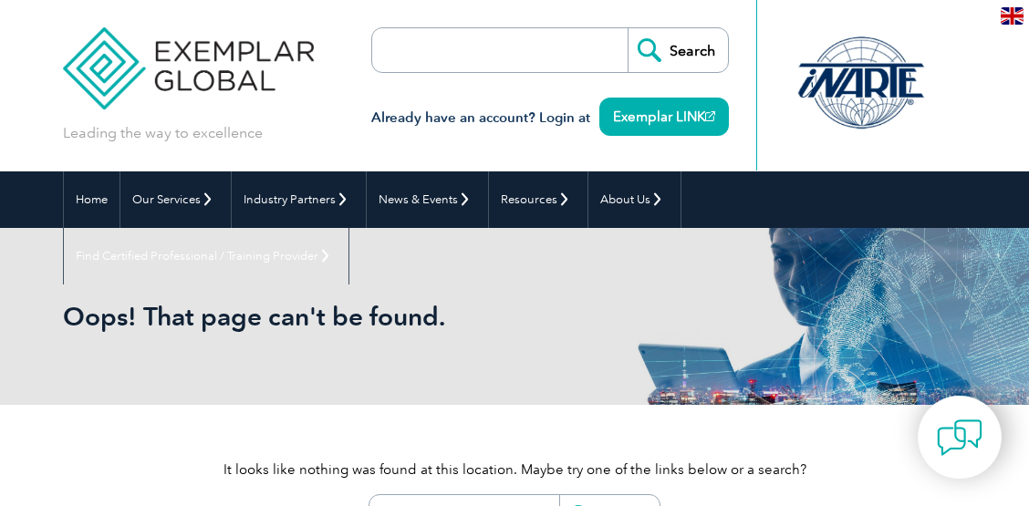 The height and width of the screenshot is (506, 1029). What do you see at coordinates (298, 200) in the screenshot?
I see `a: Industry Partners` at bounding box center [298, 200].